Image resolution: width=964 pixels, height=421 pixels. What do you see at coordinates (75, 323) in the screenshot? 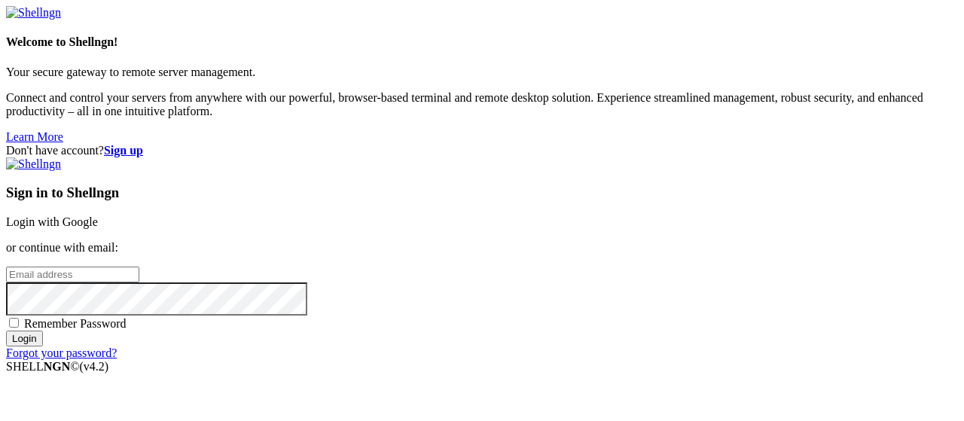
I see `span: Remember Password` at bounding box center [75, 323].